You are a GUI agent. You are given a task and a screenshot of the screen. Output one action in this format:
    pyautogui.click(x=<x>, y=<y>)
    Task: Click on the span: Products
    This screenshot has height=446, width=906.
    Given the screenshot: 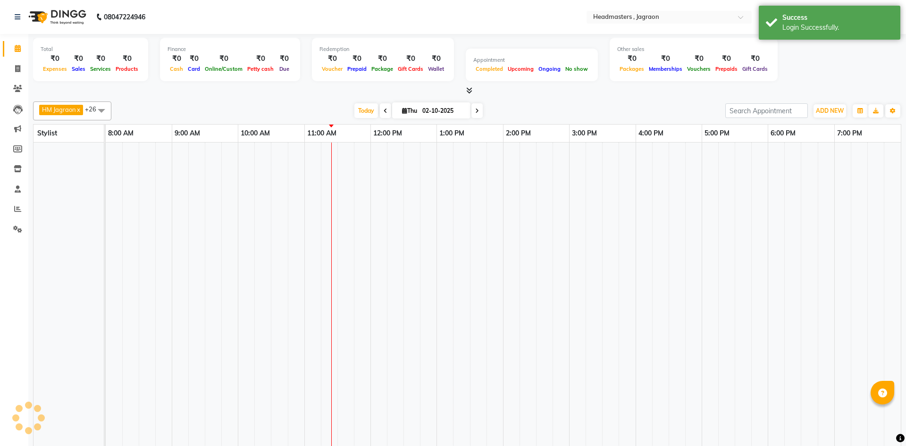 What is the action you would take?
    pyautogui.click(x=127, y=69)
    